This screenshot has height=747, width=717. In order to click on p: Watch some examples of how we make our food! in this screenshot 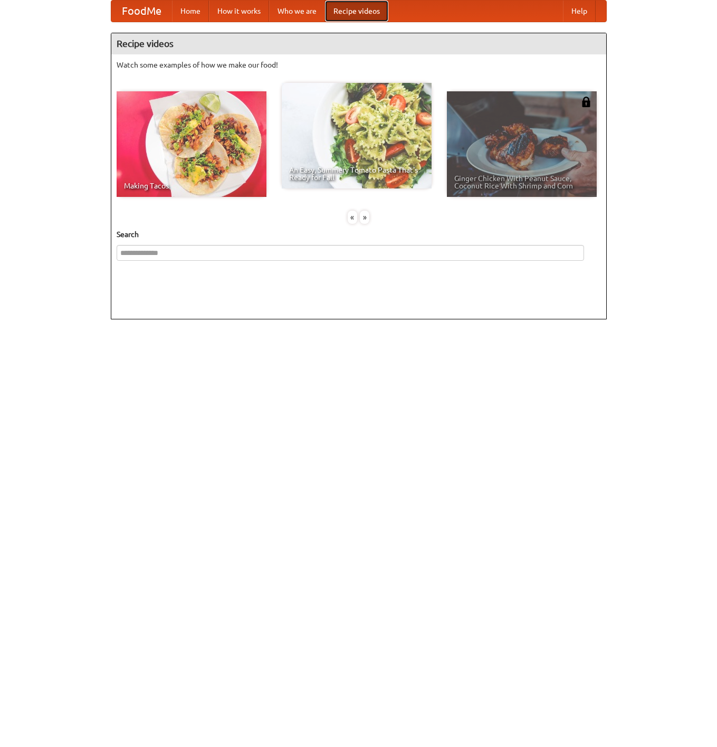, I will do `click(359, 65)`.